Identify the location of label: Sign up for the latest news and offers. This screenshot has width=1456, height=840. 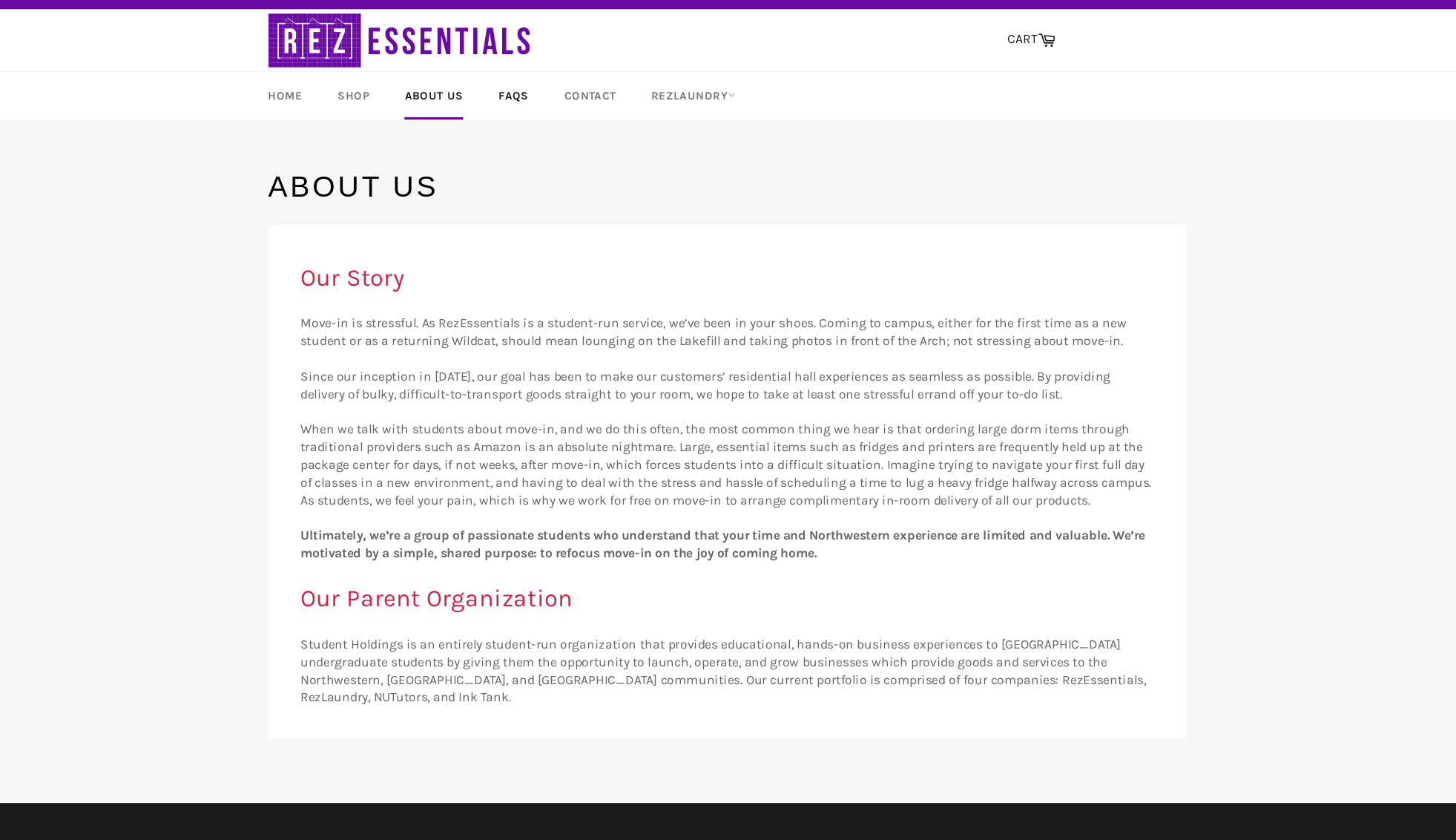
(987, 820).